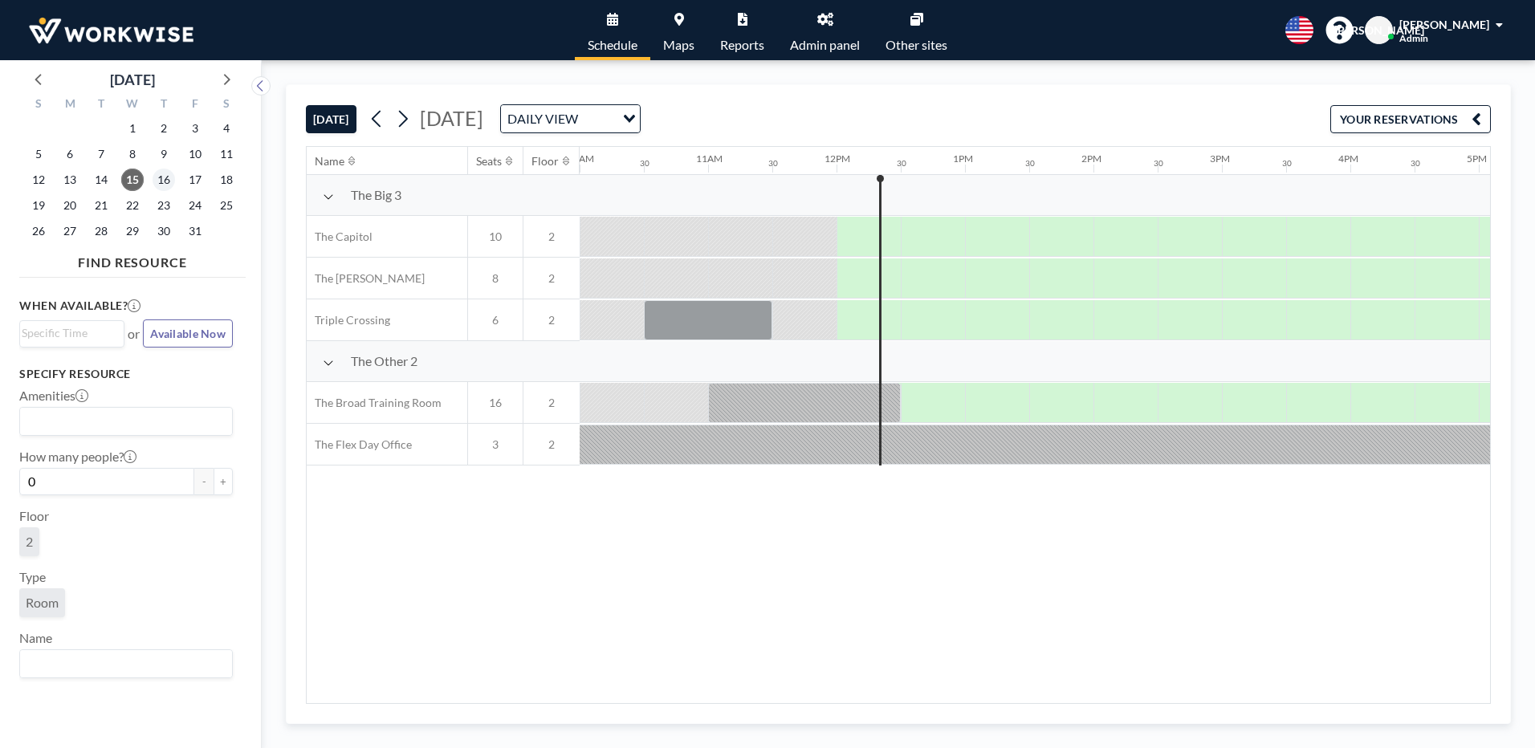 This screenshot has width=1535, height=748. I want to click on span: Wednesday, October 15, 2025, so click(132, 180).